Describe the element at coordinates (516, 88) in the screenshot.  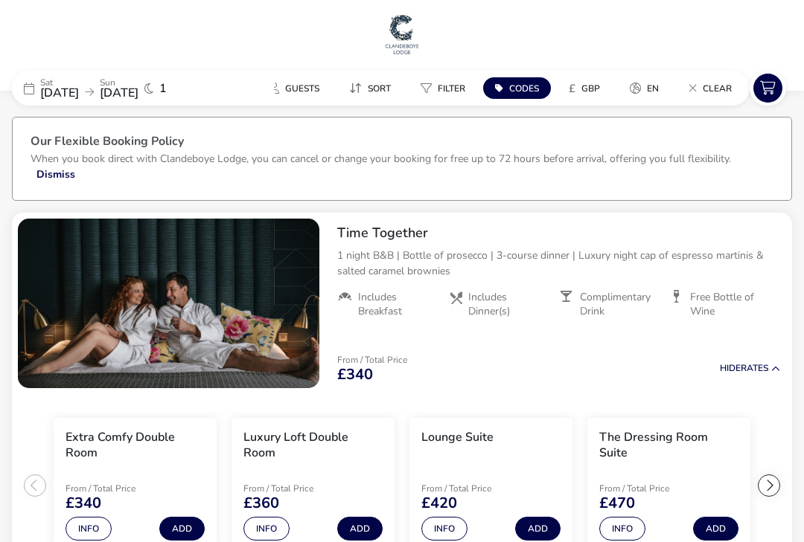
I see `button: Codes` at that location.